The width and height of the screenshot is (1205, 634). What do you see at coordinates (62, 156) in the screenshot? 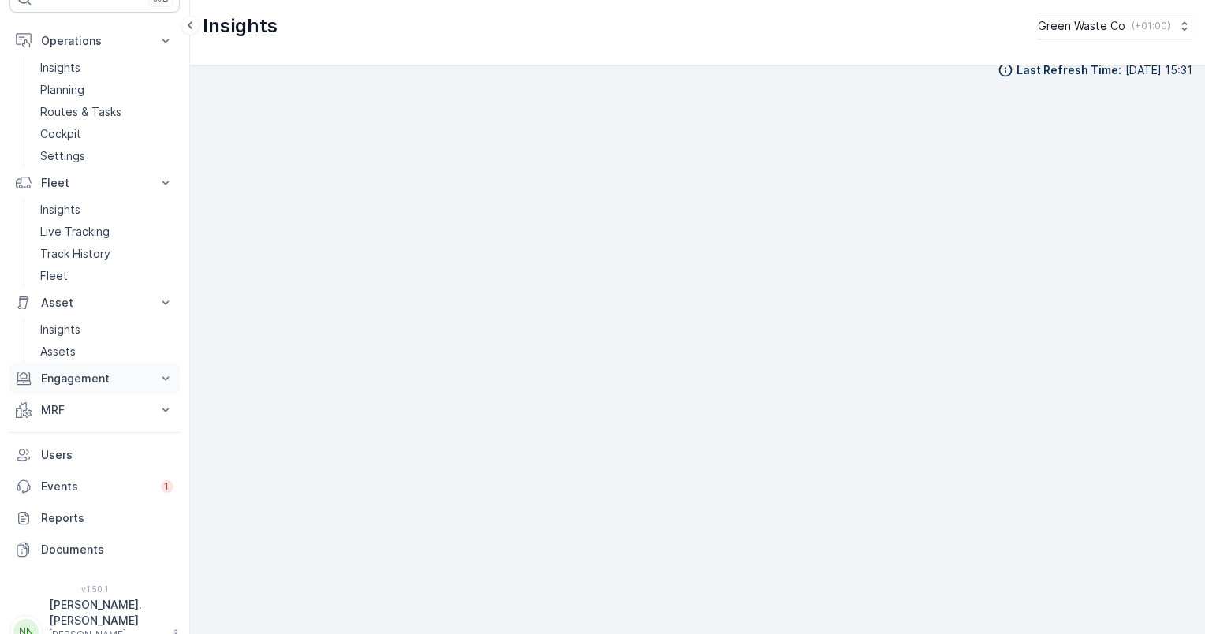
I see `p: Settings` at bounding box center [62, 156].